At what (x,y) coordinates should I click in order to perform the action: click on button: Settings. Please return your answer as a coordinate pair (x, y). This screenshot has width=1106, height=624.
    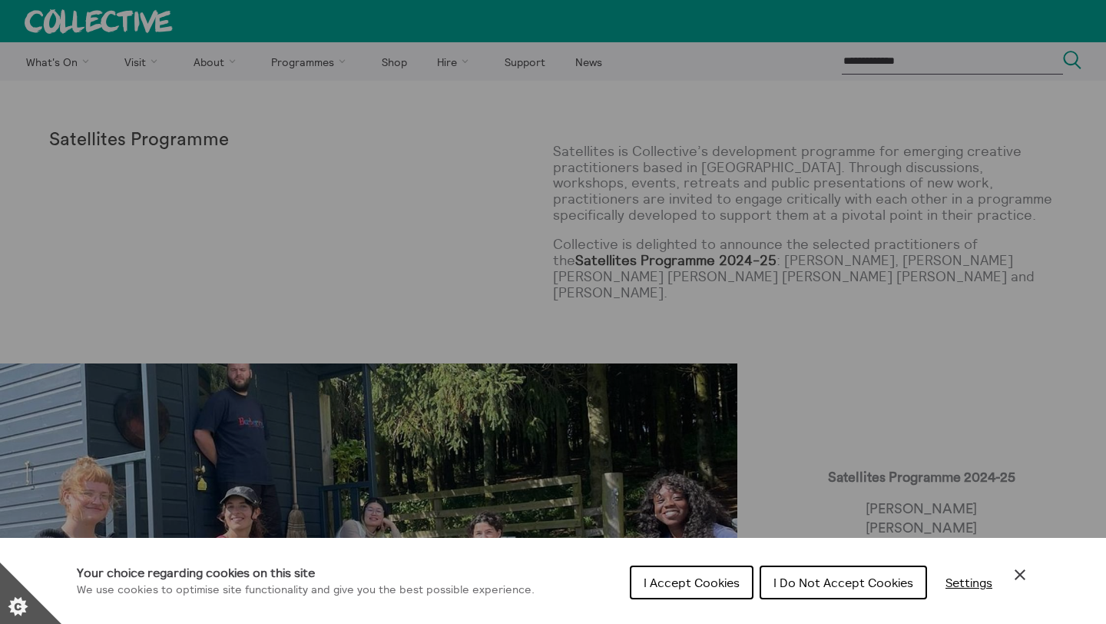
    Looking at the image, I should click on (968, 582).